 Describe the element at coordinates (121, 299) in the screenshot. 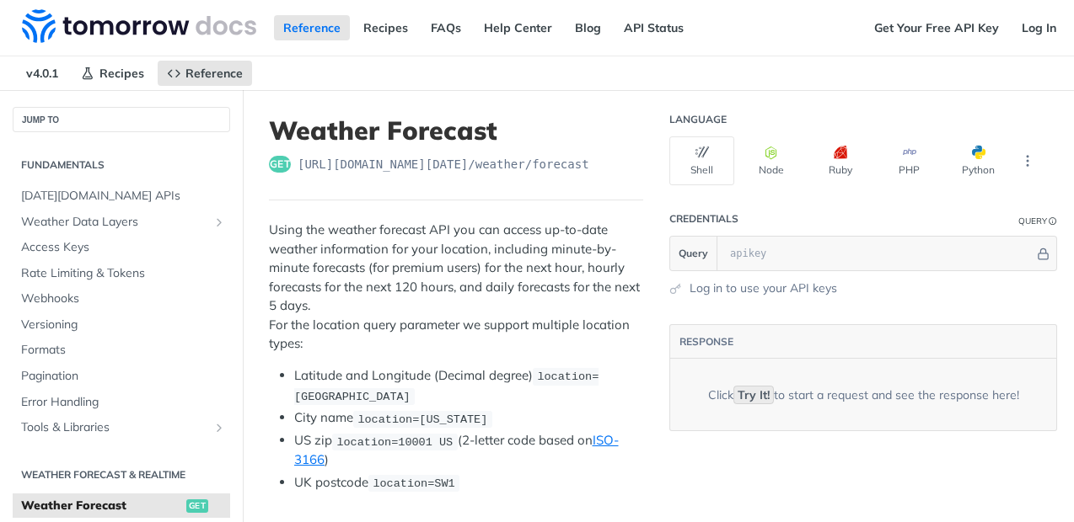

I see `a: Webhooks` at that location.